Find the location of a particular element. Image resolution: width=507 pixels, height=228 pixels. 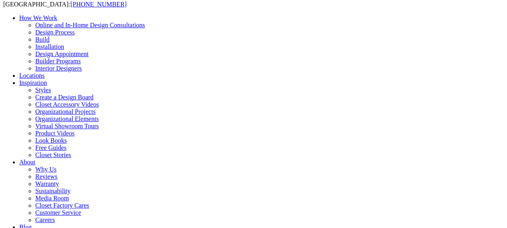

a: Online and In-Home Design Consultations is located at coordinates (90, 25).